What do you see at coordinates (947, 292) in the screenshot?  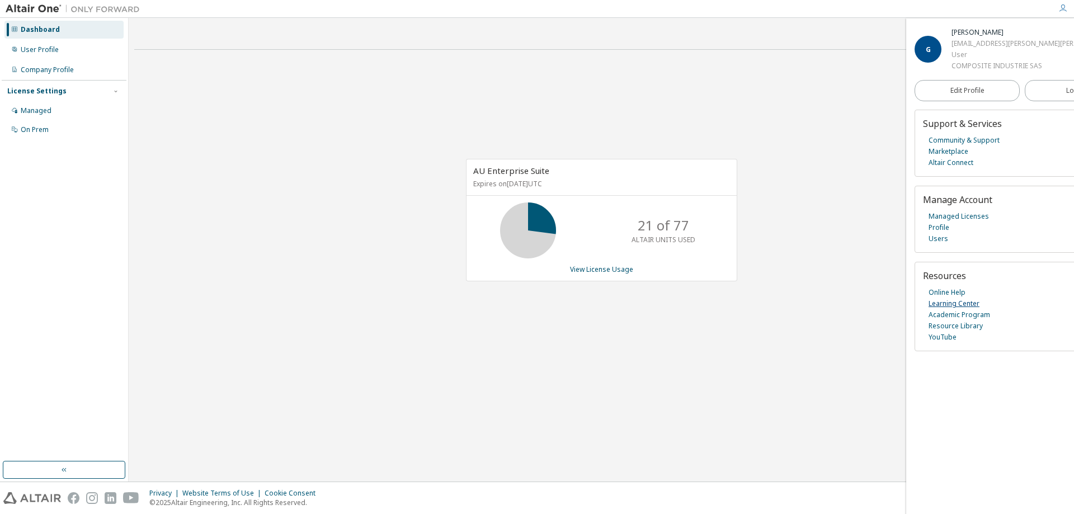 I see `a: Online Help` at bounding box center [947, 292].